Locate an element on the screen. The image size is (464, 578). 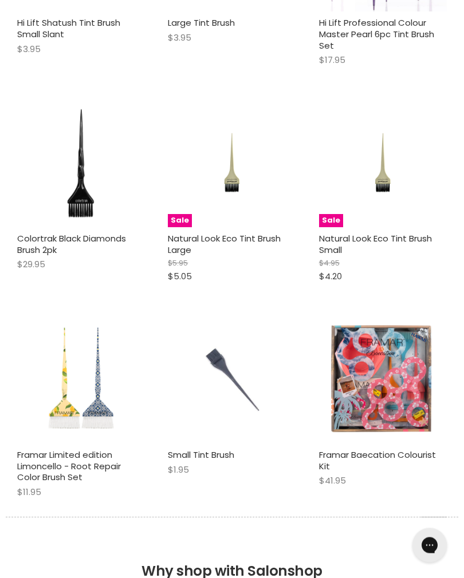
button: Gorgias live chat is located at coordinates (23, 21).